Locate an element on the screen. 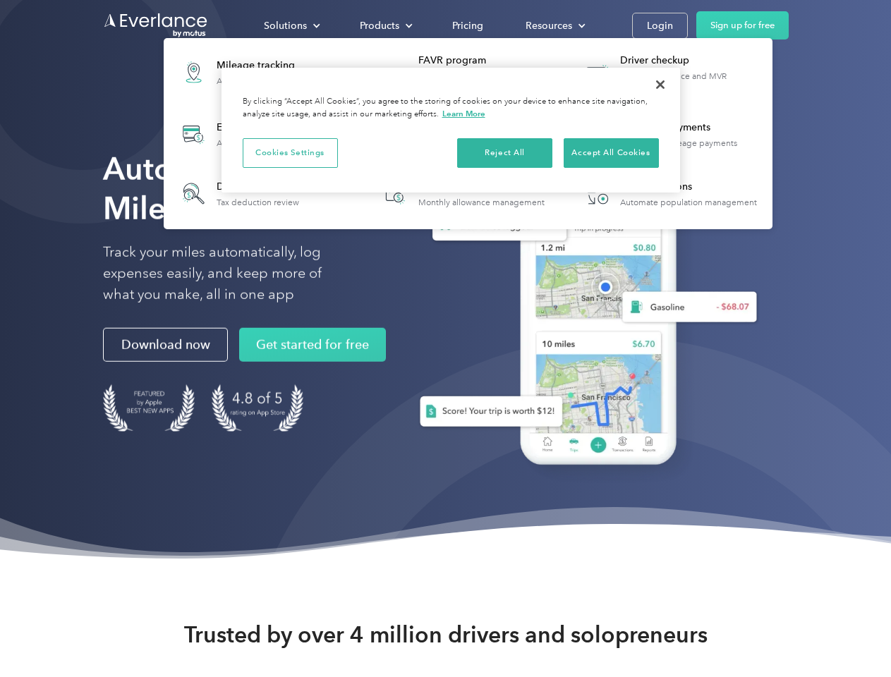 Image resolution: width=891 pixels, height=677 pixels. div: Tax deduction review is located at coordinates (257, 202).